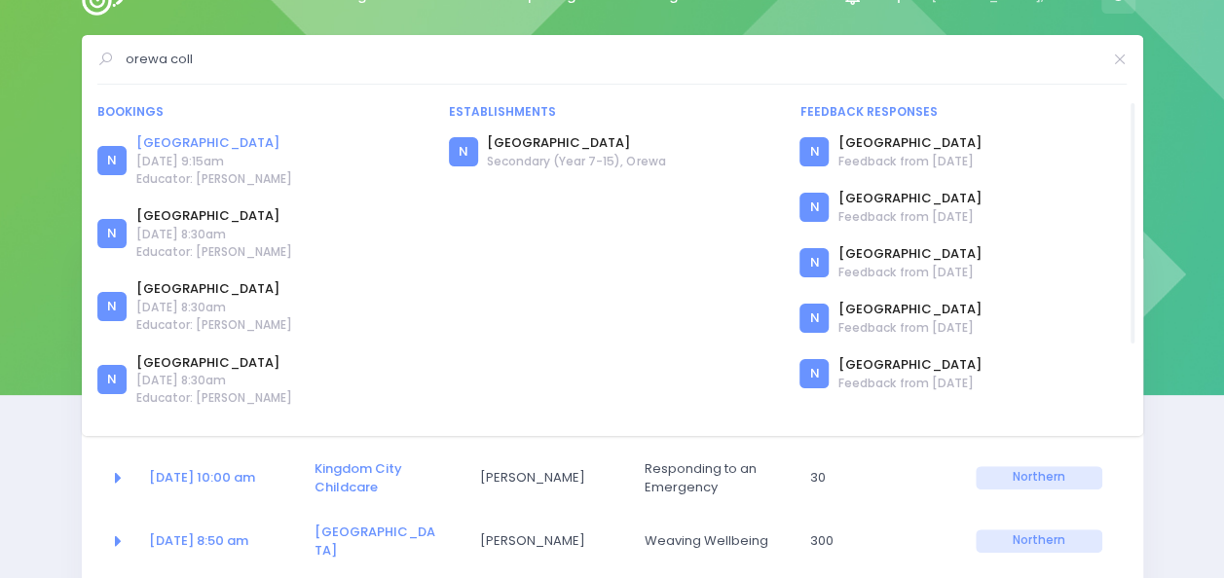 This screenshot has width=1224, height=578. I want to click on td: 300, so click(880, 541).